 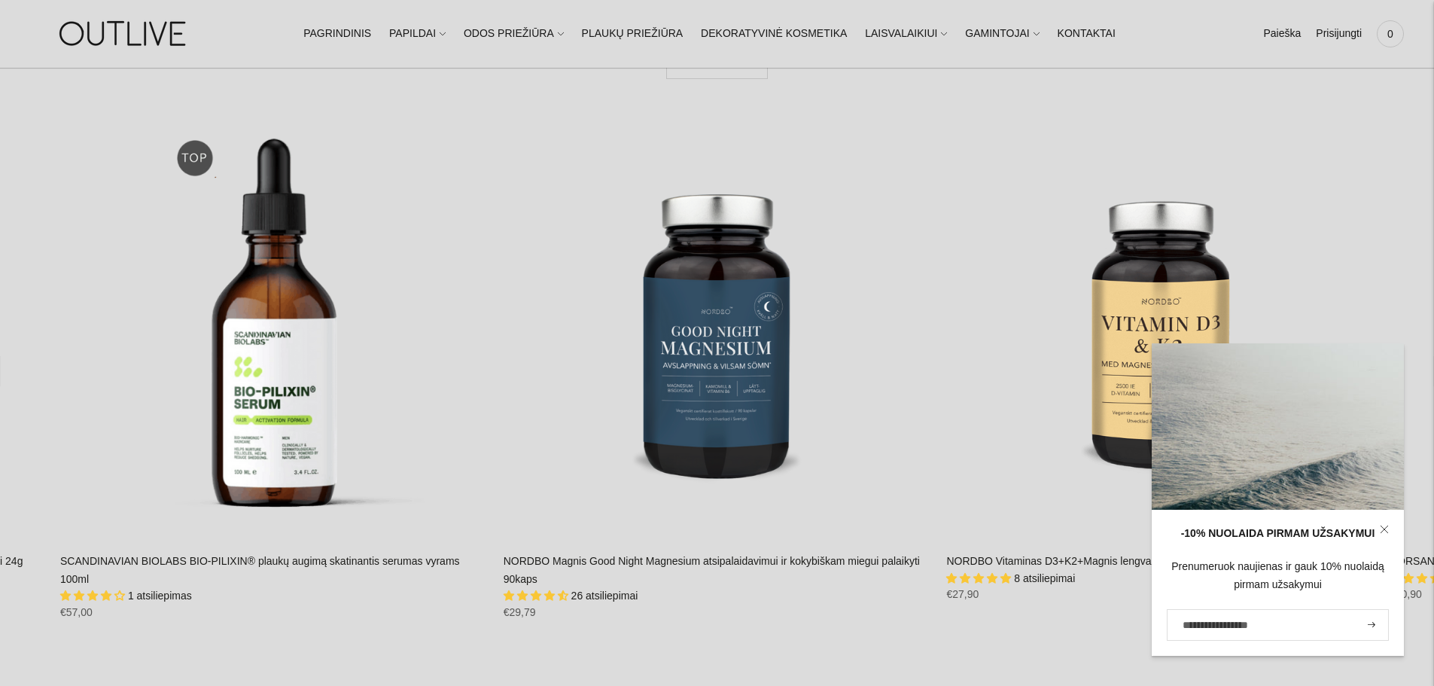 I want to click on span: 4.65 stars, so click(x=538, y=596).